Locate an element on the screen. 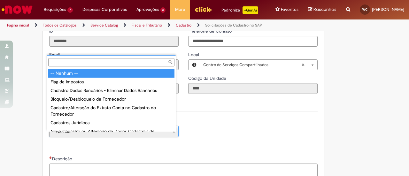 This screenshot has width=409, height=176. div: Bloqueio/Desbloqueio de Fornecedor is located at coordinates (111, 99).